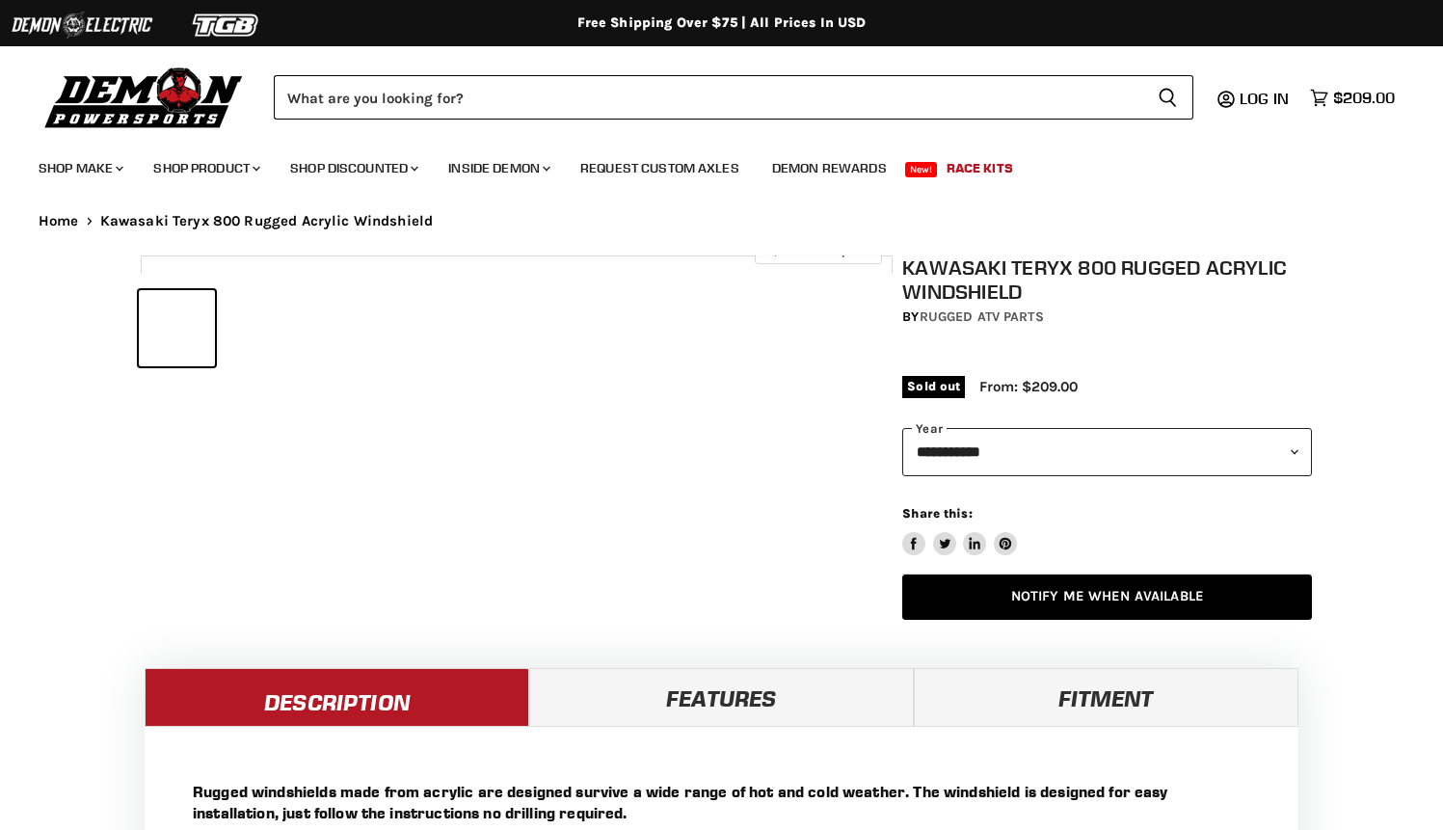 This screenshot has width=1443, height=830. I want to click on a: $209.00, so click(1353, 97).